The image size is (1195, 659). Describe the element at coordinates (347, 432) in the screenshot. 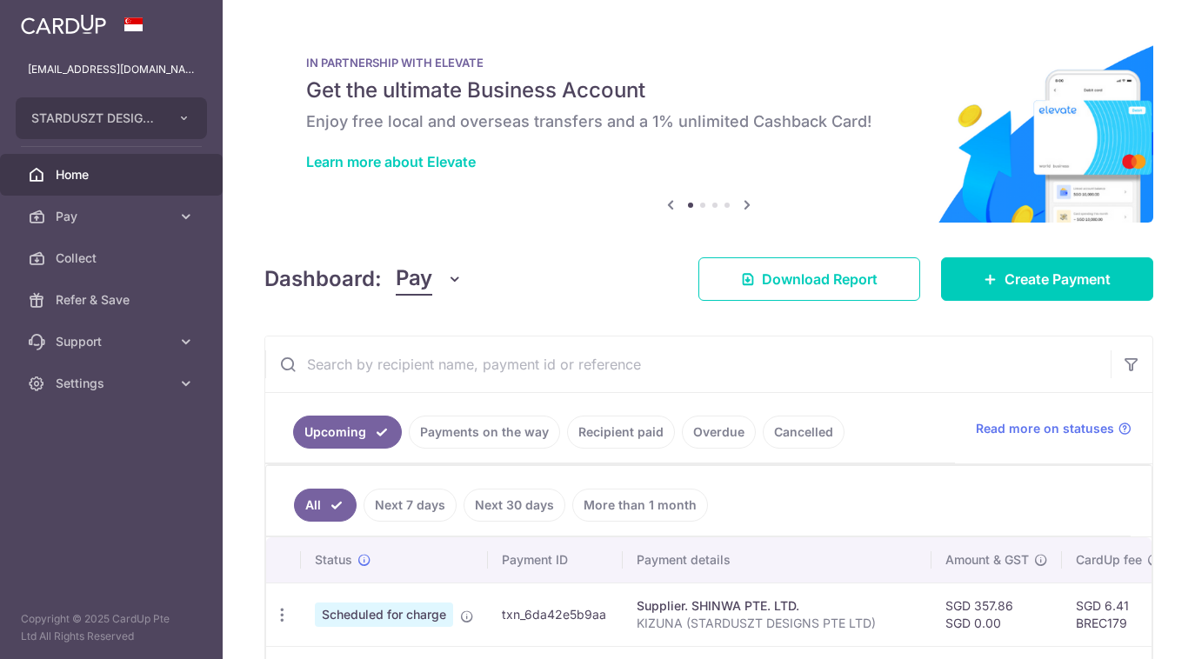

I see `a: Upcoming` at that location.